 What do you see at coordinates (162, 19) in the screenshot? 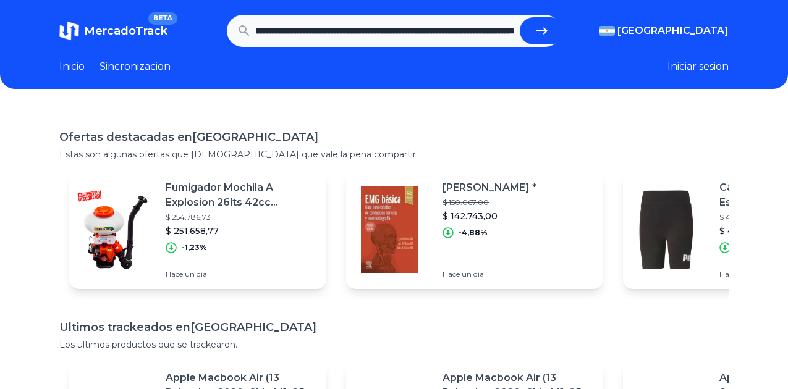
I see `span: BETA` at bounding box center [162, 19].